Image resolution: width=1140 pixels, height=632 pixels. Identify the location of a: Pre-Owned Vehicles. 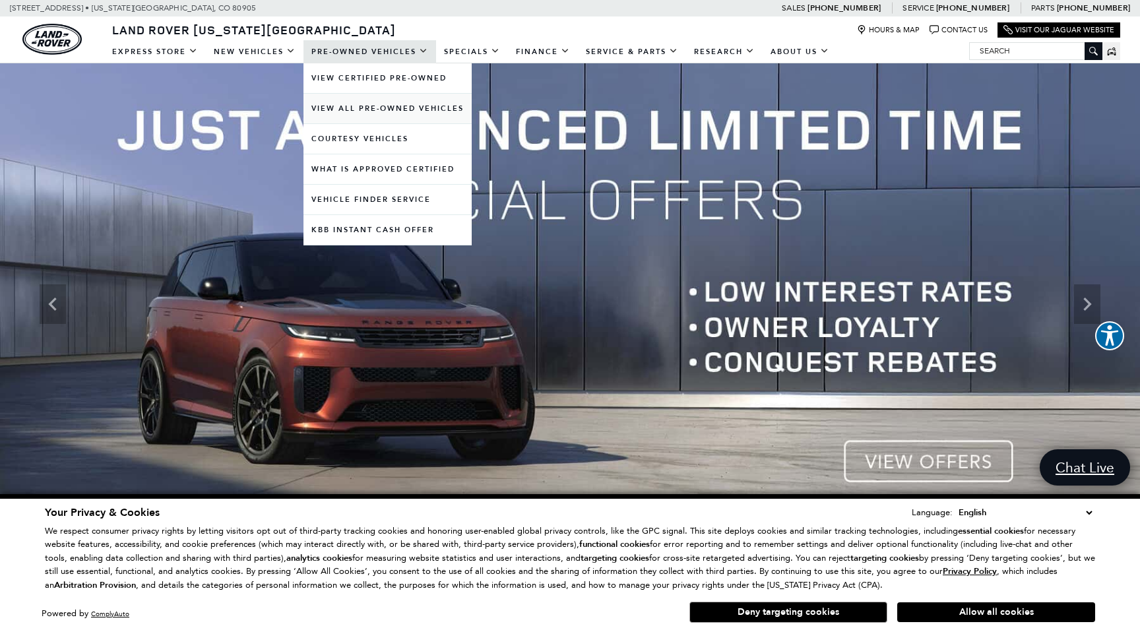
(370, 51).